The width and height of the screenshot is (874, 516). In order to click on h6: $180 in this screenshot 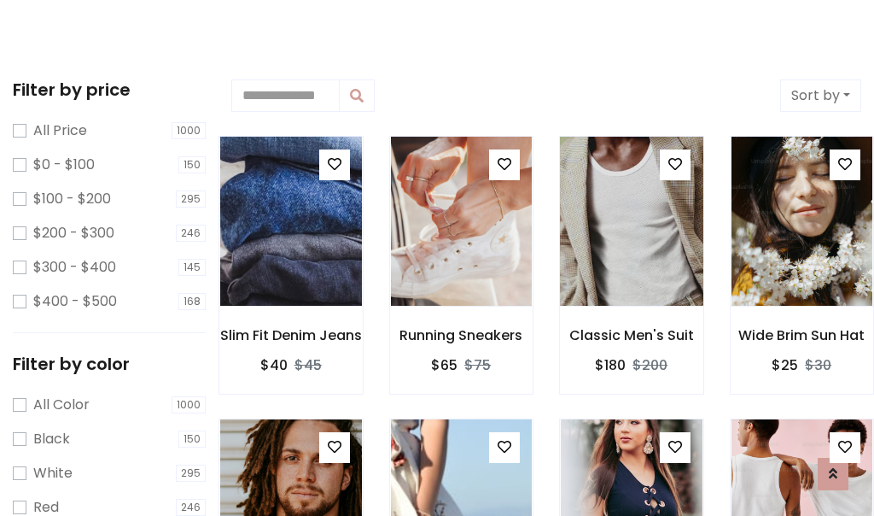, I will do `click(610, 364)`.